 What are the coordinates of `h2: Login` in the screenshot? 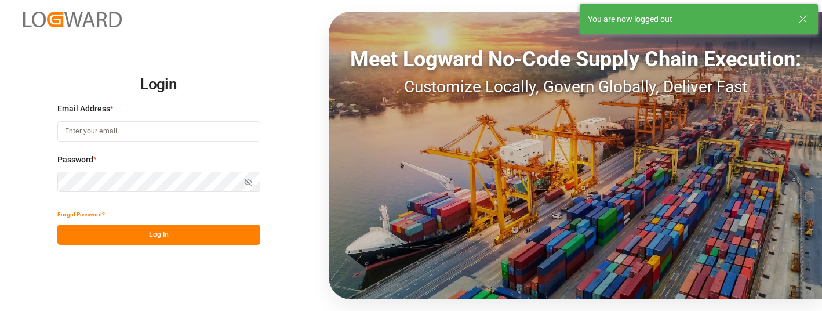 It's located at (159, 85).